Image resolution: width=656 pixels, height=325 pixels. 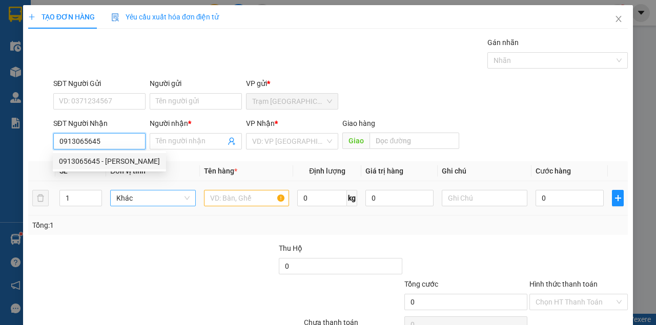 What do you see at coordinates (178, 15) in the screenshot?
I see `div: Trạm Sông Đốc` at bounding box center [178, 15].